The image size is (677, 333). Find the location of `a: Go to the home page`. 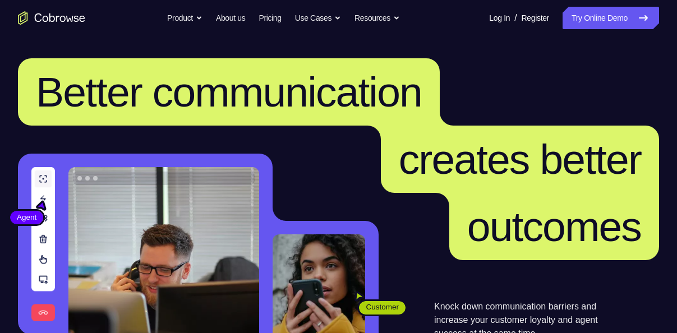

a: Go to the home page is located at coordinates (52, 18).